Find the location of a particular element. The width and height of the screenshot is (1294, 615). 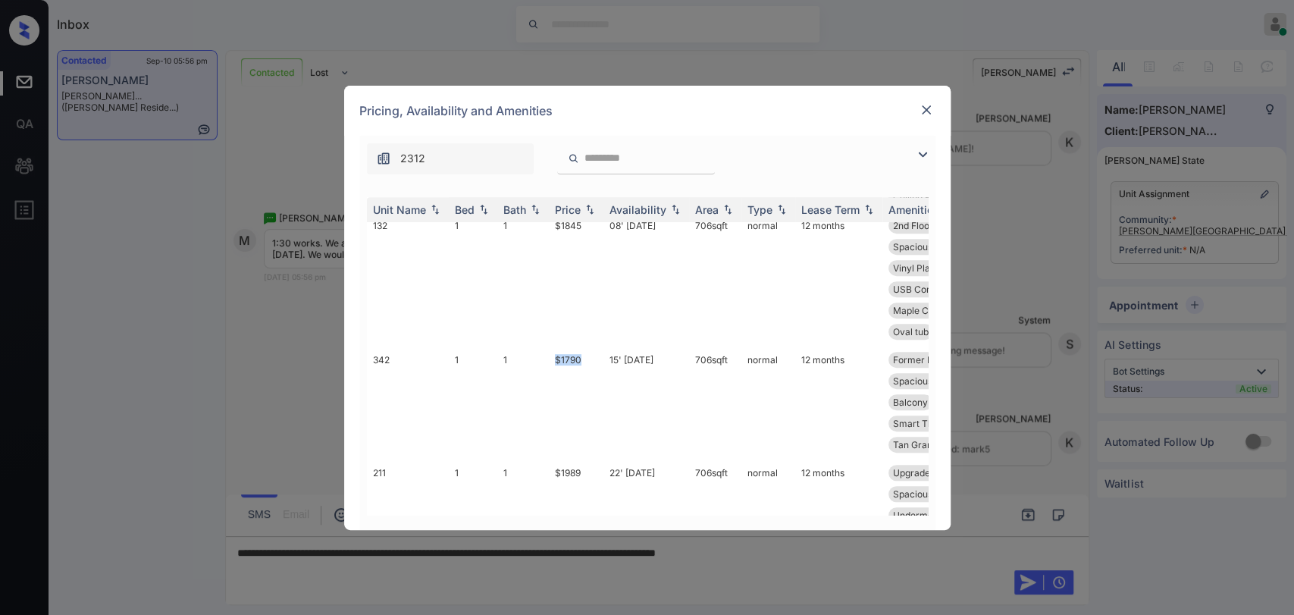

td: $1845 is located at coordinates (576, 278).